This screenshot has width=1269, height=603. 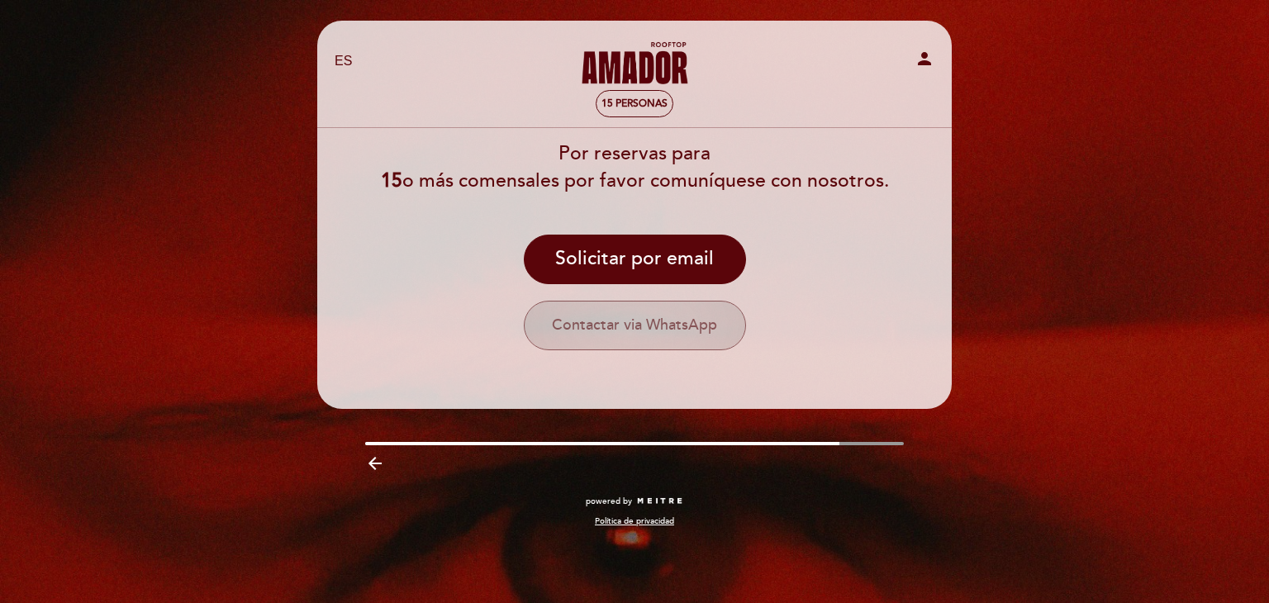 I want to click on b: 15, so click(x=392, y=181).